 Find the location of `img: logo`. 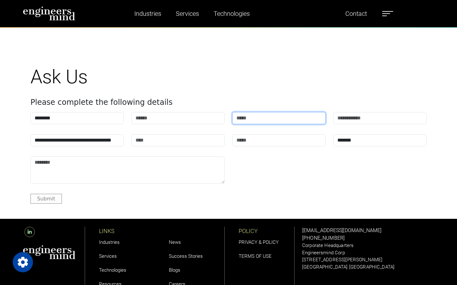

img: logo is located at coordinates (49, 13).